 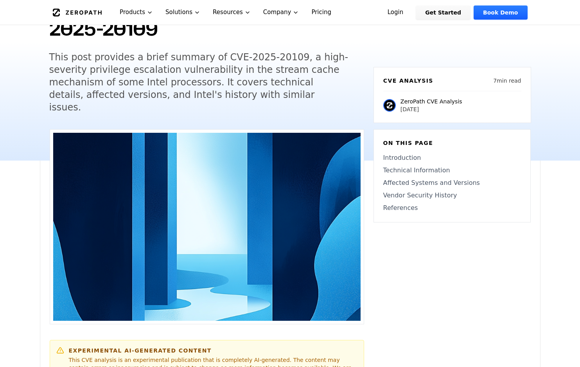 I want to click on h6: On this page, so click(x=452, y=143).